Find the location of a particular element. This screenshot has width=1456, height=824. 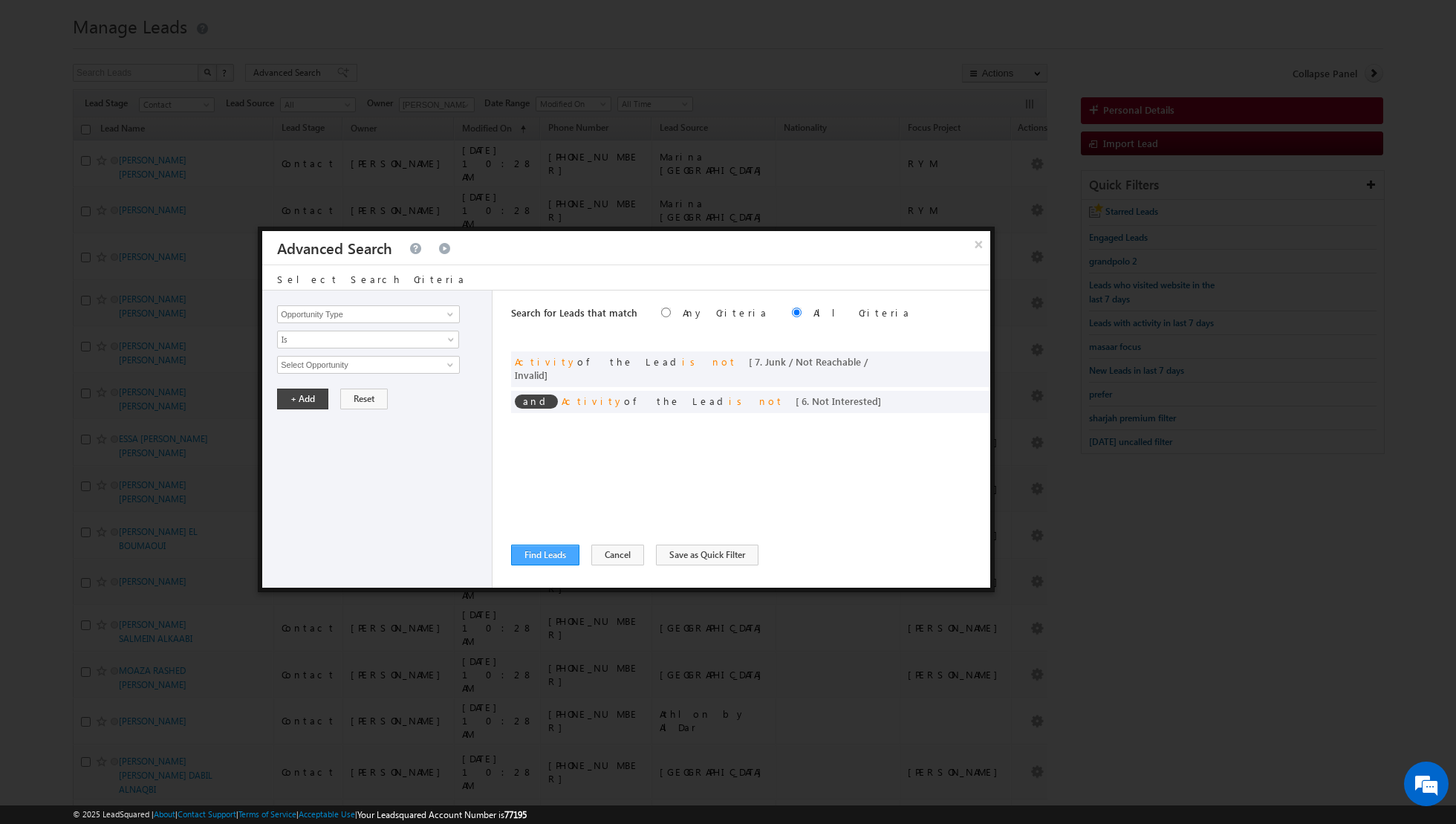

a: Terms of Service is located at coordinates (268, 814).